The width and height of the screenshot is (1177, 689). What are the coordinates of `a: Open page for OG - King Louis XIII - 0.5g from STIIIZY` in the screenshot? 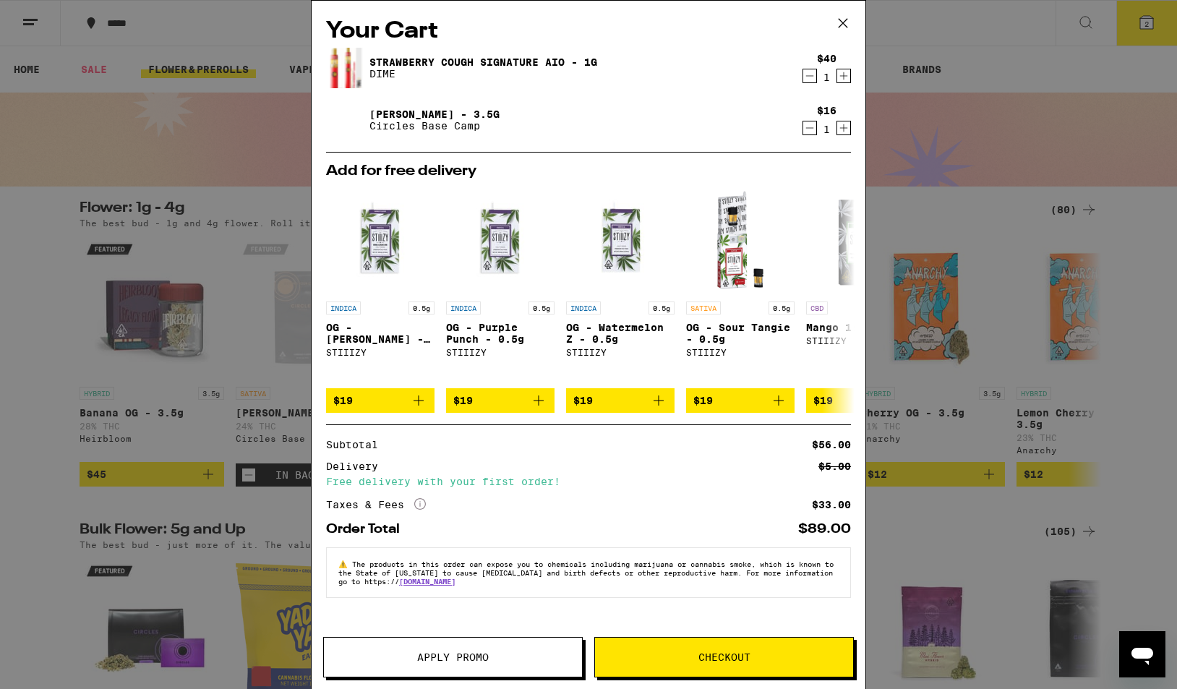 It's located at (380, 287).